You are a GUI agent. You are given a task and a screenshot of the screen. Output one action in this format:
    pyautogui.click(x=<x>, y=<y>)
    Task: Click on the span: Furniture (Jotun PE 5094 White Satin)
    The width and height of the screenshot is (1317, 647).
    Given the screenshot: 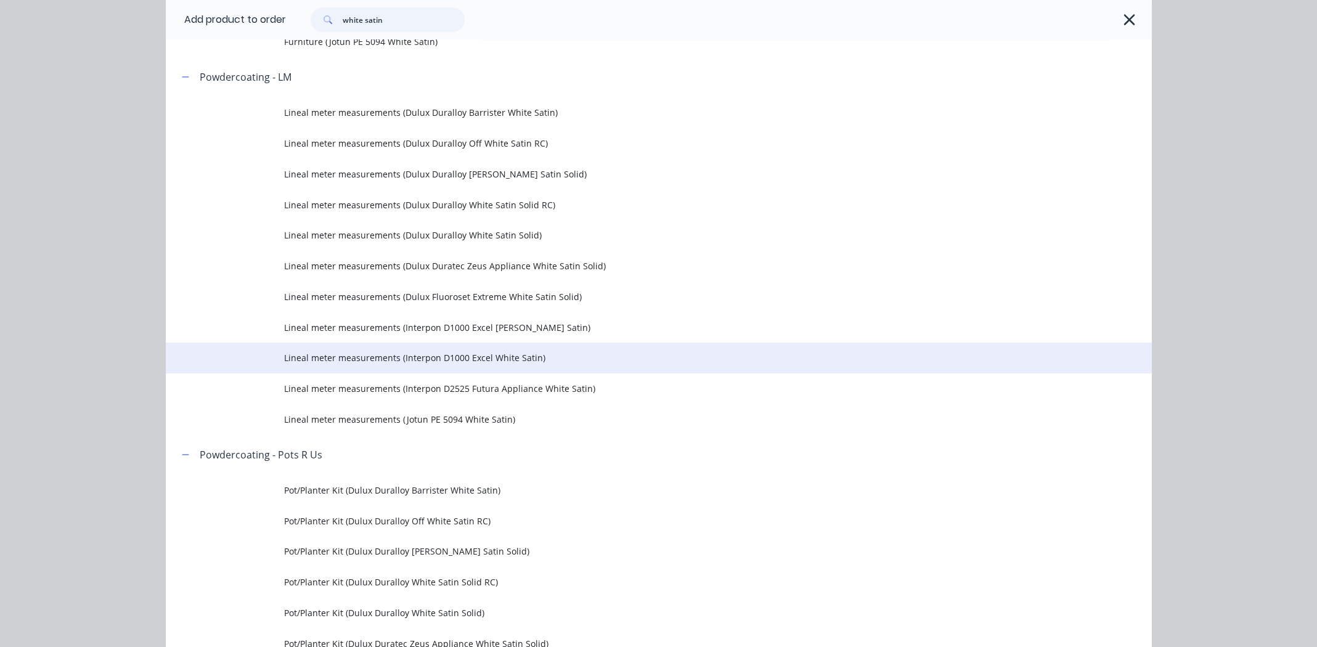 What is the action you would take?
    pyautogui.click(x=631, y=41)
    